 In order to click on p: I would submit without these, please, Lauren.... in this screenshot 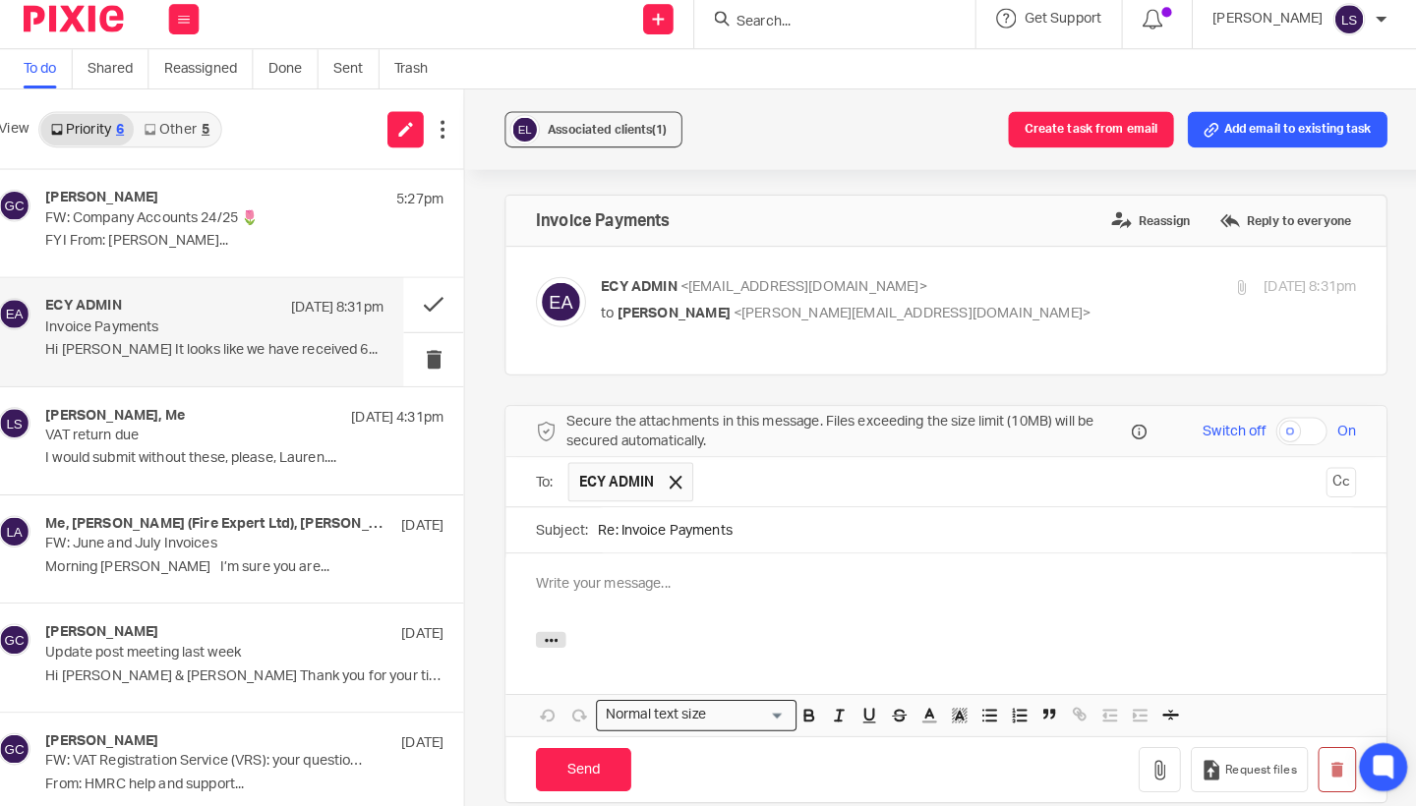, I will do `click(256, 460)`.